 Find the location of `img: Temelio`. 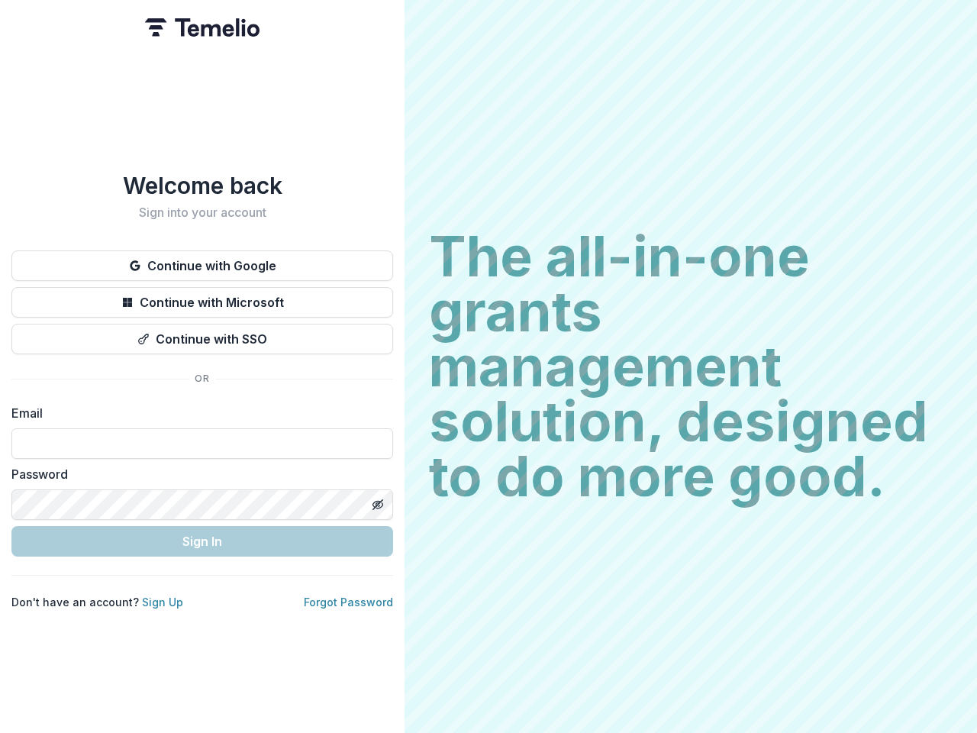

img: Temelio is located at coordinates (202, 27).